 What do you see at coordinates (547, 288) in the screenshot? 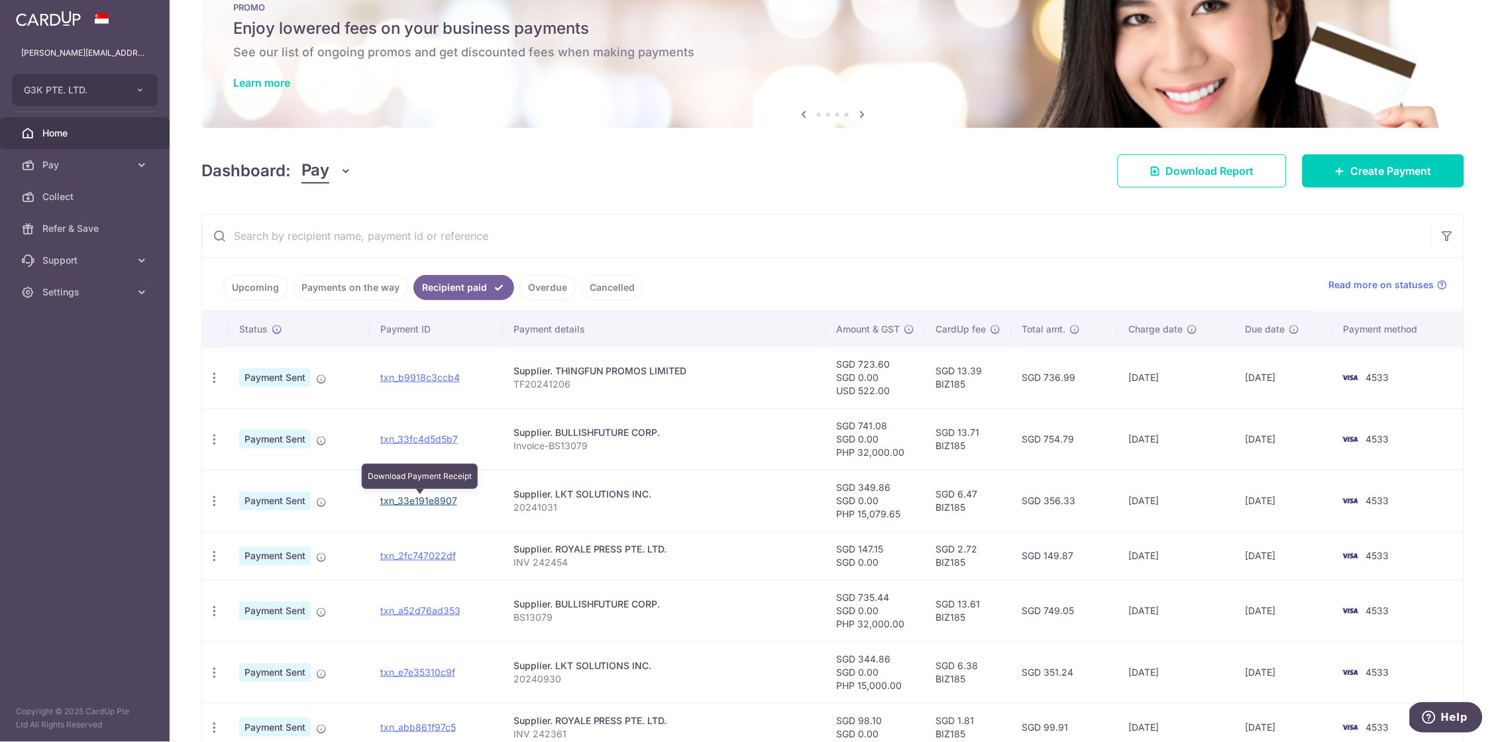
I see `a: Overdue` at bounding box center [547, 288].